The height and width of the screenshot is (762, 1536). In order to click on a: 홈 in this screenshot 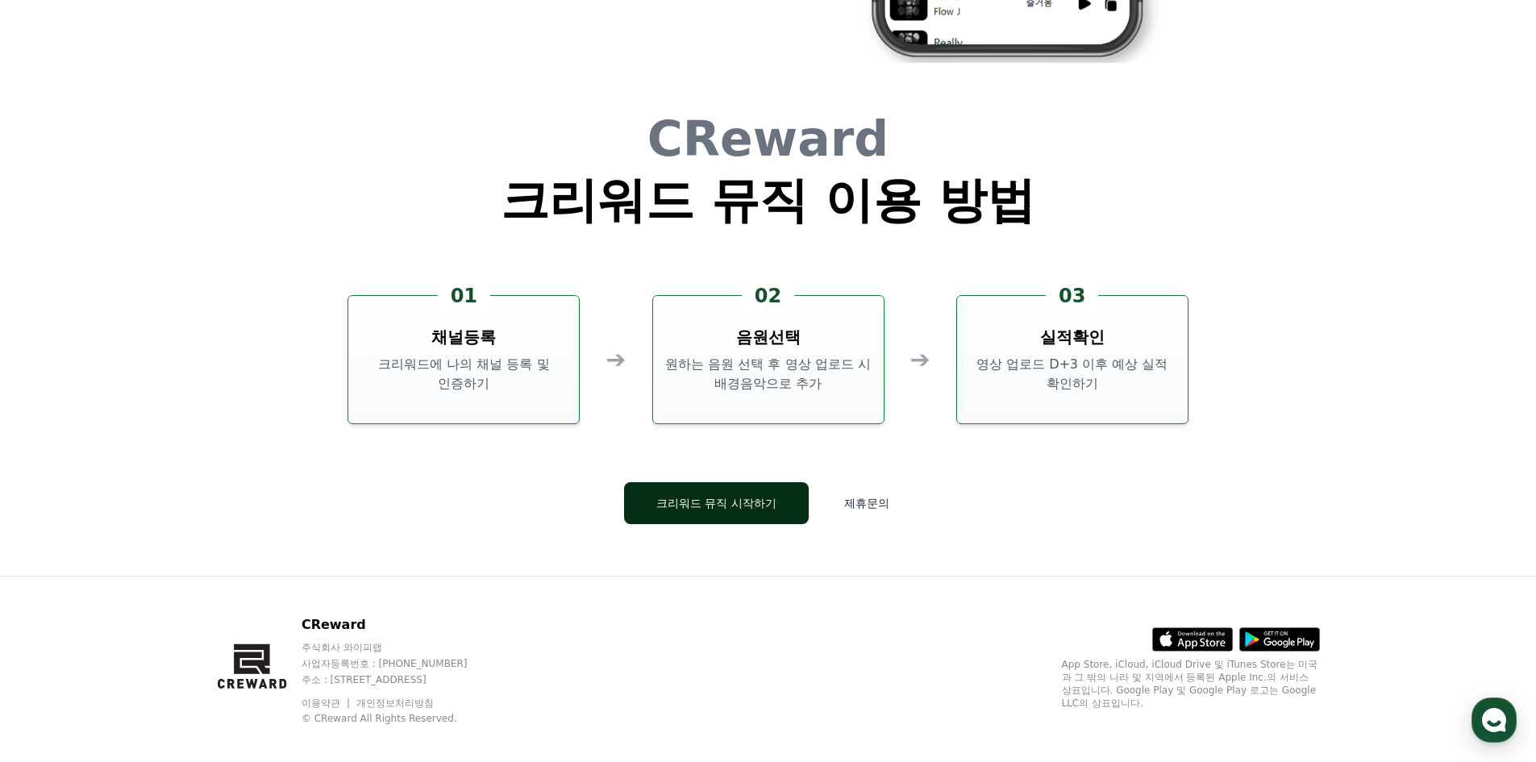, I will do `click(56, 531)`.